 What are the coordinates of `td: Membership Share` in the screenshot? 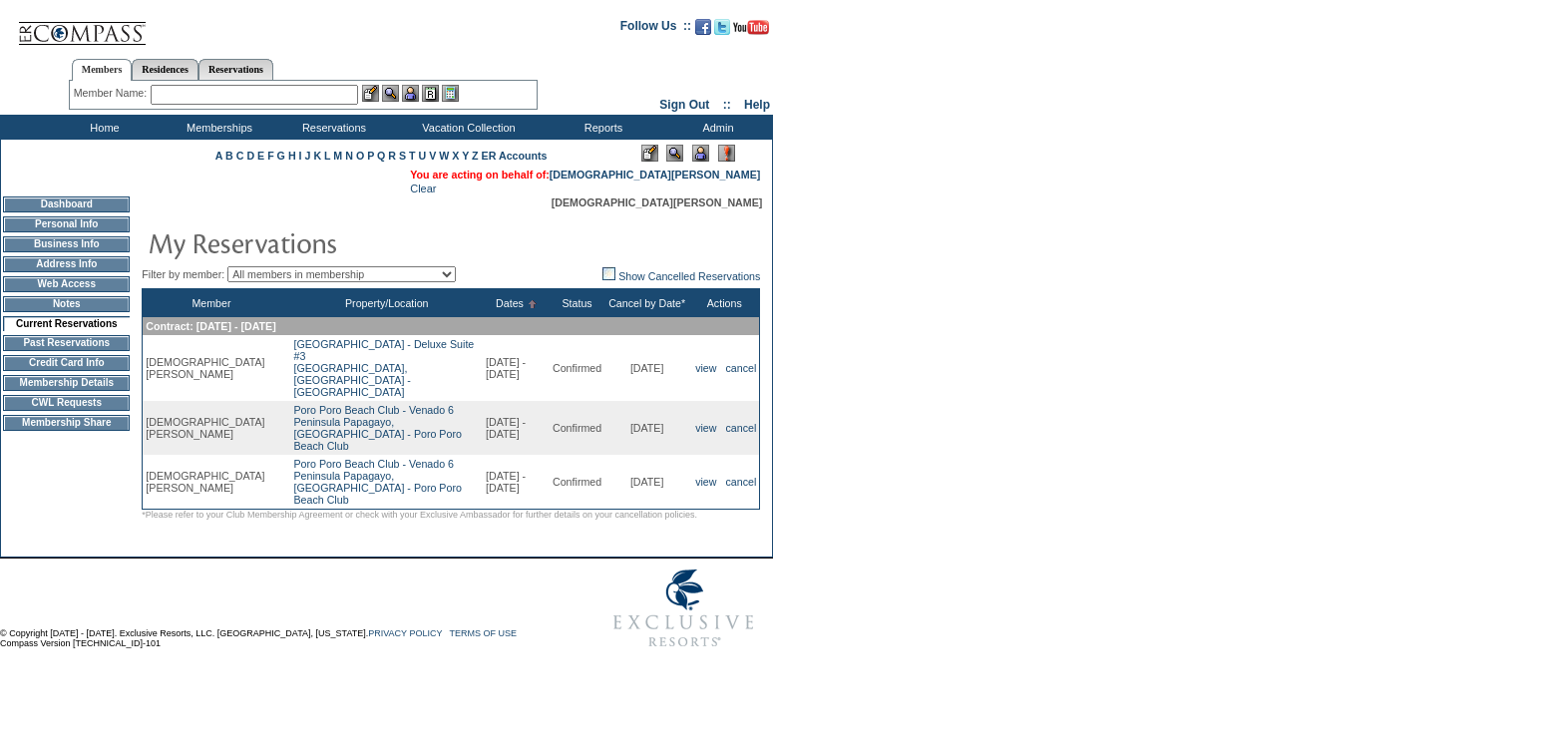 It's located at (66, 423).